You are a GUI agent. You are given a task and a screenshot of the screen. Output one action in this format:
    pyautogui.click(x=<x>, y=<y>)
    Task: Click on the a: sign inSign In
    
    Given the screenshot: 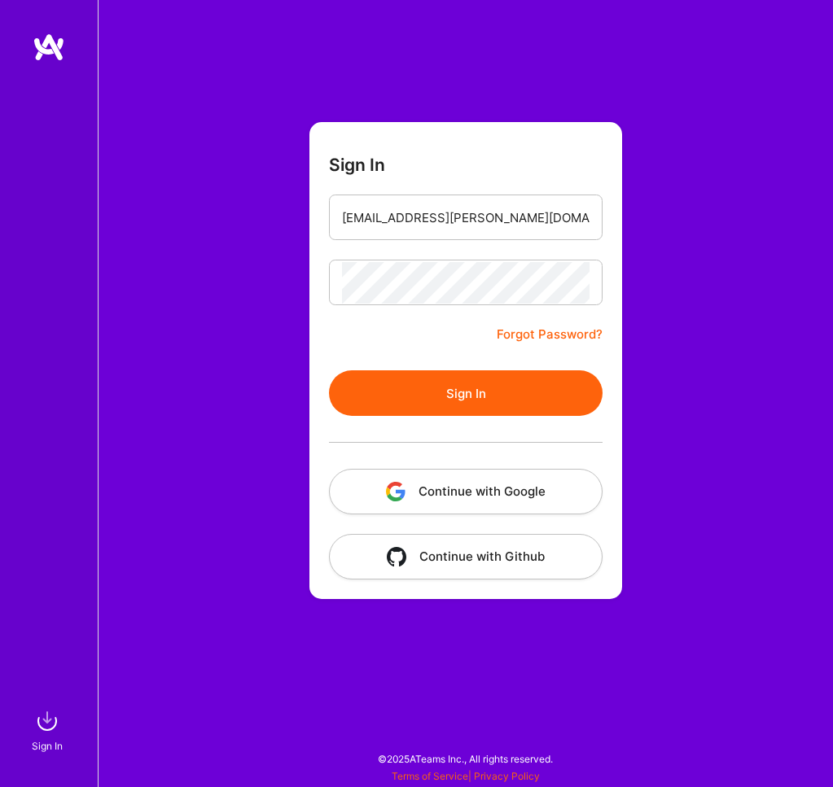 What is the action you would take?
    pyautogui.click(x=49, y=729)
    